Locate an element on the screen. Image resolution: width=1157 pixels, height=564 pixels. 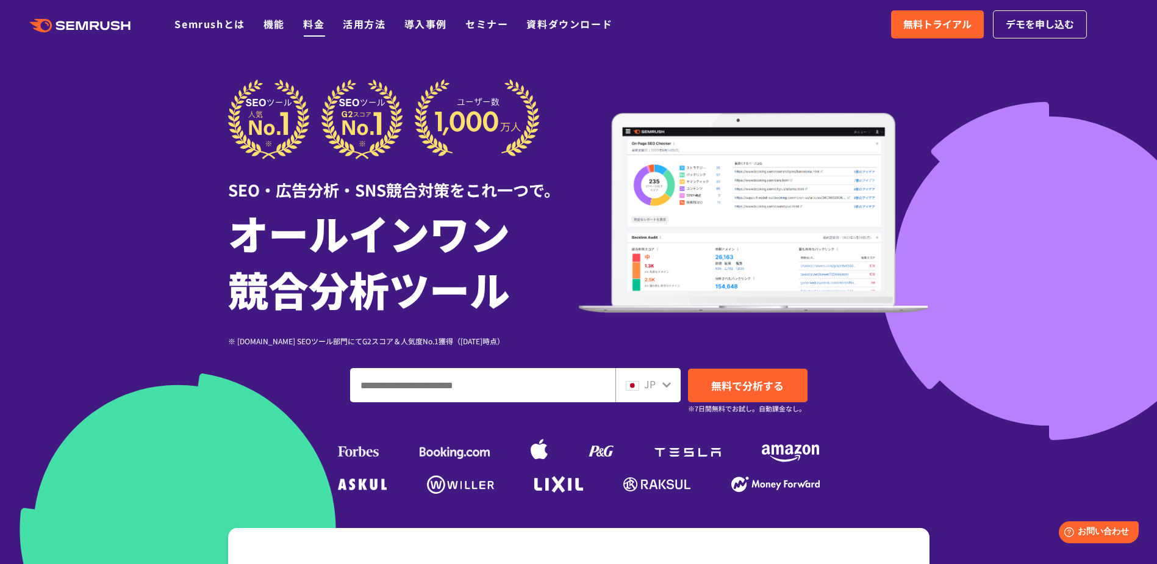
a: 導入事例 is located at coordinates (426, 24).